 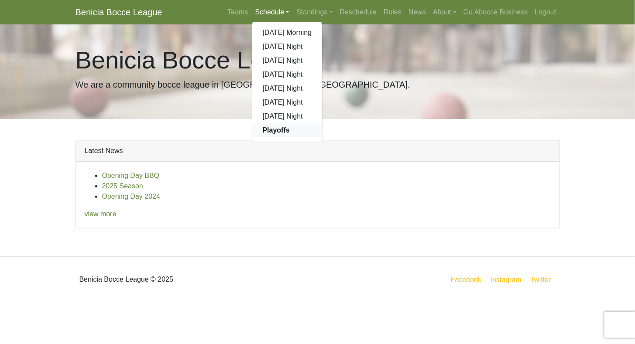 I want to click on a: Facebook, so click(x=466, y=280).